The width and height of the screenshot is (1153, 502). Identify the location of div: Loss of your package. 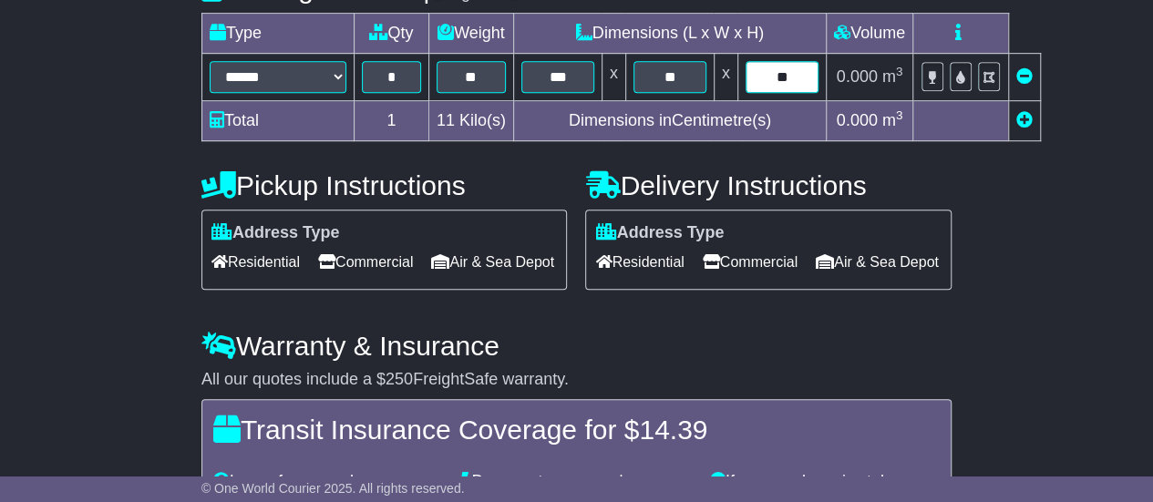
(328, 482).